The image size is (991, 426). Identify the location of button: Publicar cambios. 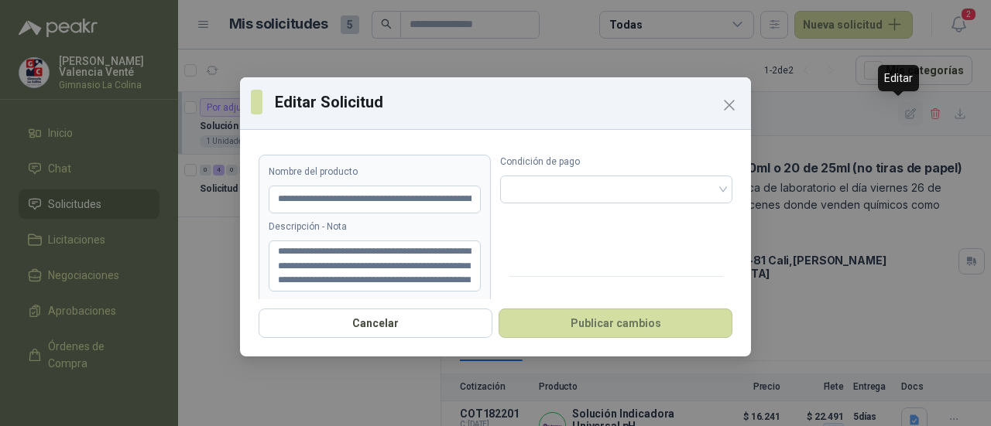
(615, 324).